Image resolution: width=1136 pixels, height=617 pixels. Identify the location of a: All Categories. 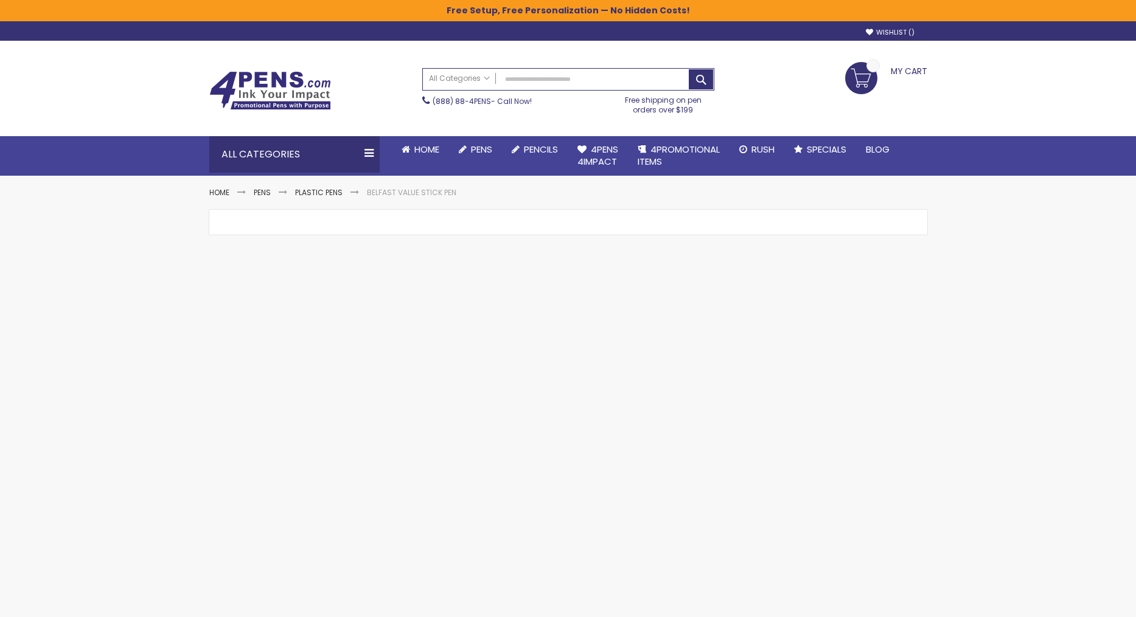
(459, 78).